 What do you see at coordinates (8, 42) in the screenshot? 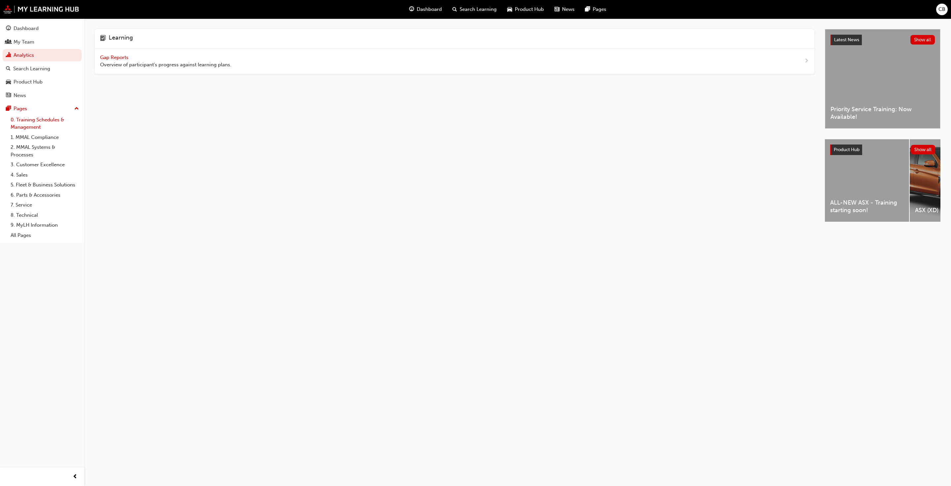
I see `span: people-icon` at bounding box center [8, 42].